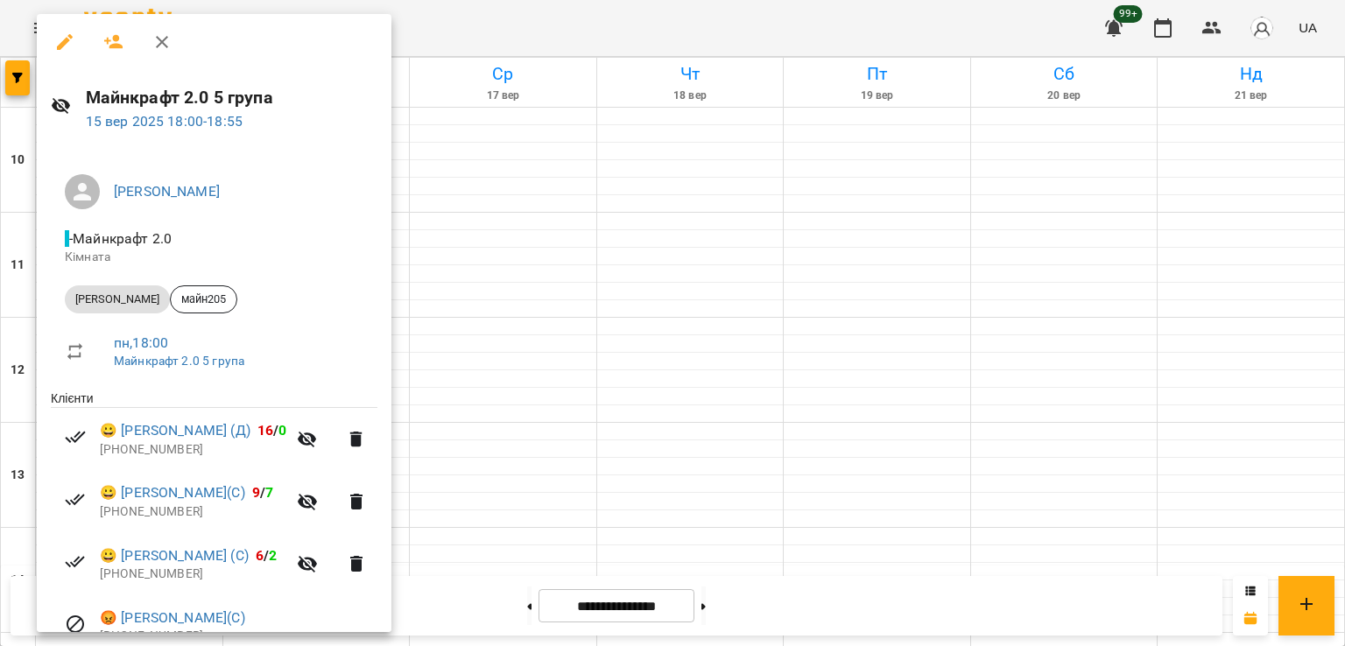 The image size is (1345, 646). I want to click on span: 9, so click(256, 492).